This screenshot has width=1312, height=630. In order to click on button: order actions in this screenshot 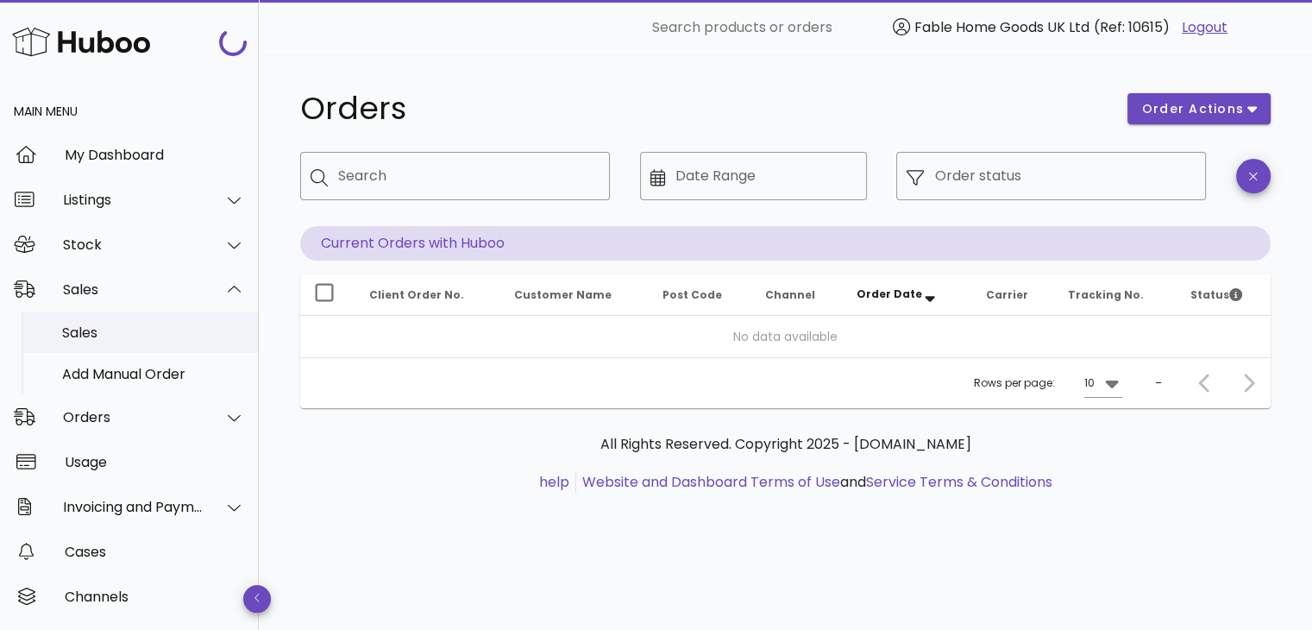, I will do `click(1199, 109)`.